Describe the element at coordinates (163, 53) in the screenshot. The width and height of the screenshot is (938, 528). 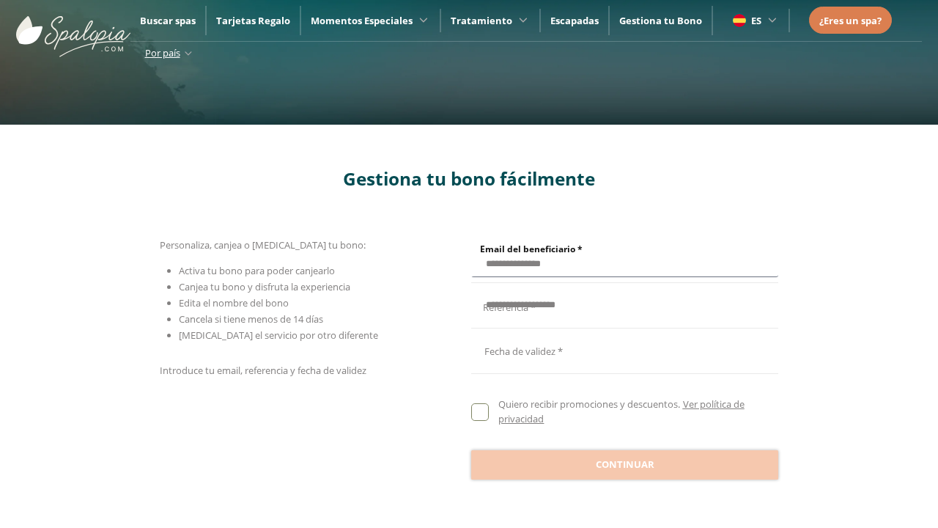
I see `span: Por país` at that location.